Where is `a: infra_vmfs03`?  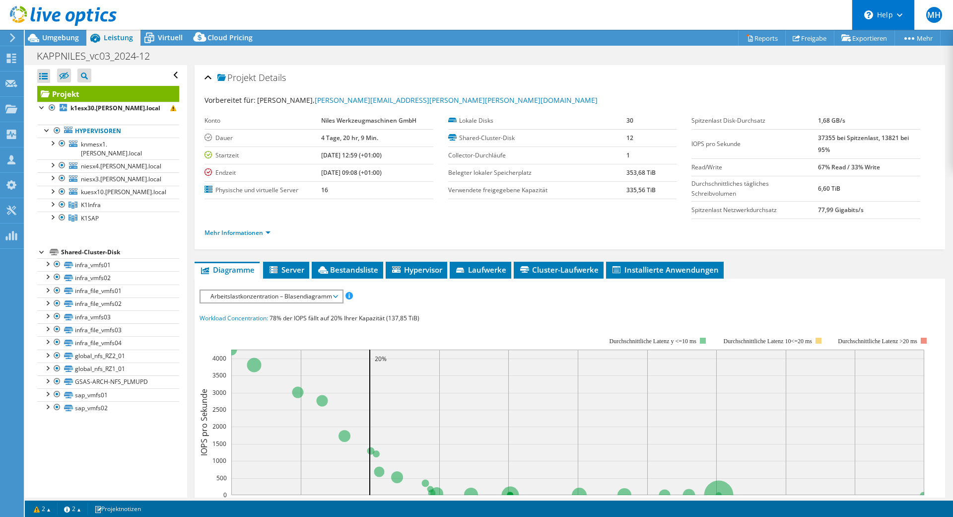 a: infra_vmfs03 is located at coordinates (108, 317).